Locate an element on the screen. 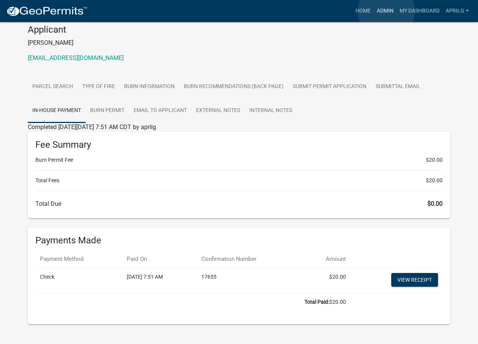 Image resolution: width=478 pixels, height=344 pixels. a: View receipt is located at coordinates (414, 280).